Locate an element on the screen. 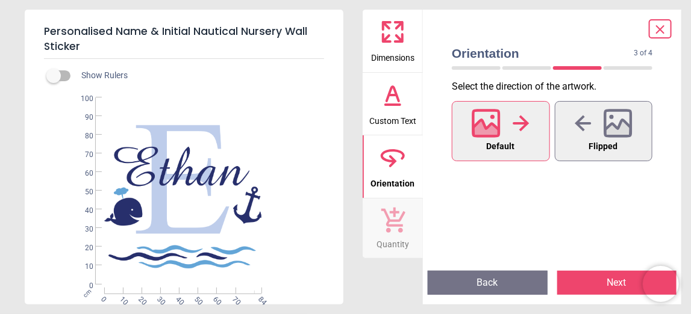 Image resolution: width=691 pixels, height=314 pixels. span: 100 is located at coordinates (82, 99).